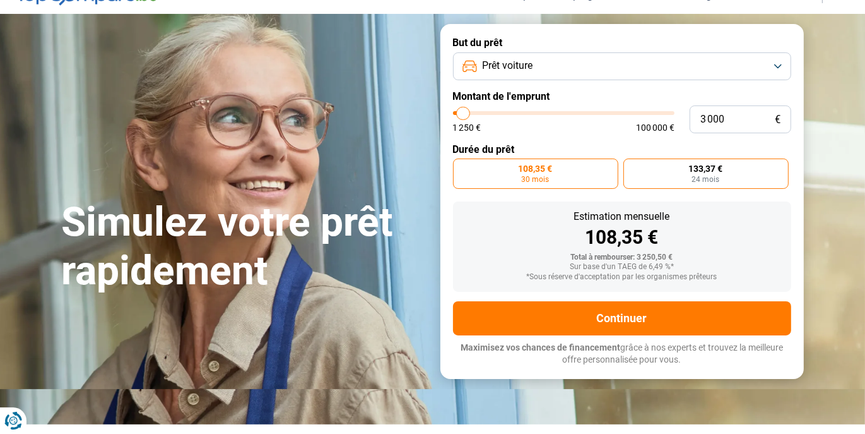 Image resolution: width=865 pixels, height=434 pixels. What do you see at coordinates (622, 237) in the screenshot?
I see `div: 108,35 €` at bounding box center [622, 237].